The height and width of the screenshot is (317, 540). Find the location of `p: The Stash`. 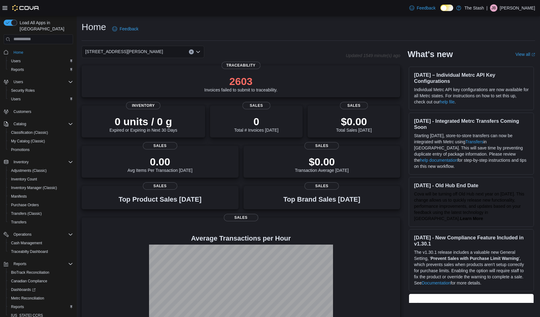

p: The Stash is located at coordinates (474, 8).